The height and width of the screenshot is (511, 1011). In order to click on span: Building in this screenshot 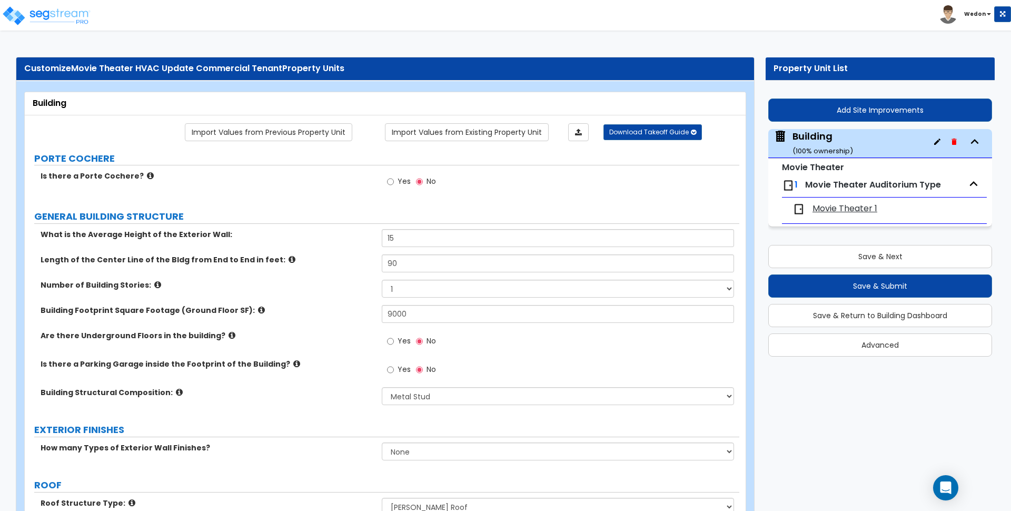, I will do `click(813, 143)`.